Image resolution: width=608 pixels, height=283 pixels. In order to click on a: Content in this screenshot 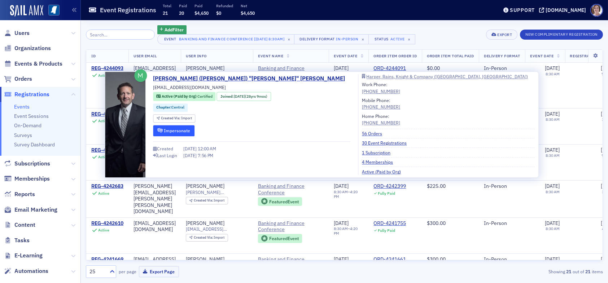, I will do `click(19, 225)`.